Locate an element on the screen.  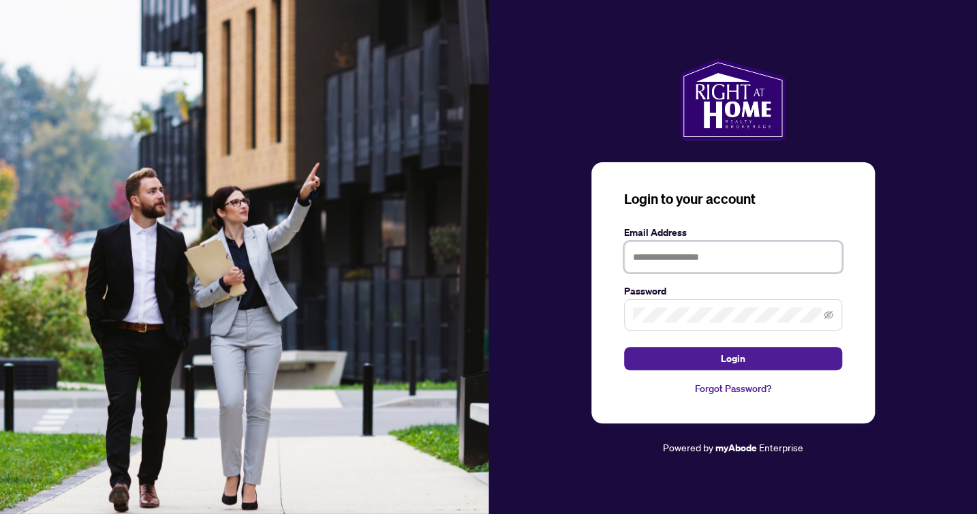
a: myAbode is located at coordinates (736, 447).